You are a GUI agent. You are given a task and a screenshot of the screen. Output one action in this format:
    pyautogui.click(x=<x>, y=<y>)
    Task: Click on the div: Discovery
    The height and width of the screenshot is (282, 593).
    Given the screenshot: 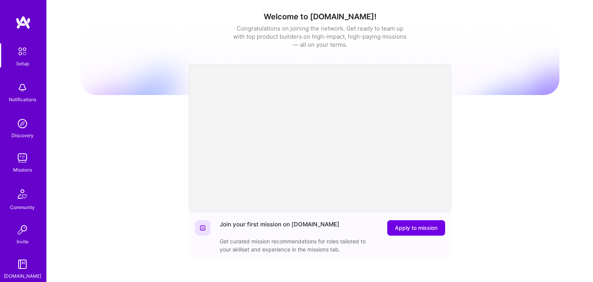 What is the action you would take?
    pyautogui.click(x=22, y=135)
    